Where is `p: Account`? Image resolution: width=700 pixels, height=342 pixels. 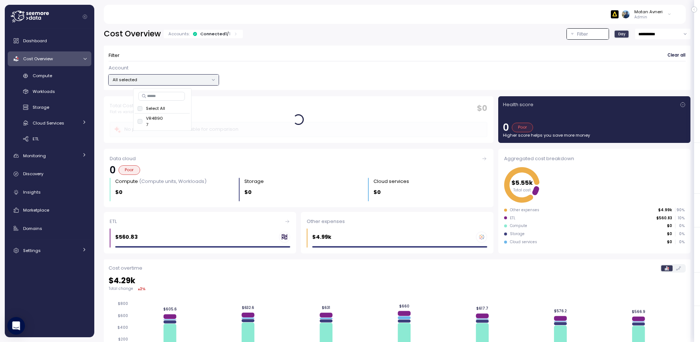 p: Account is located at coordinates (119, 68).